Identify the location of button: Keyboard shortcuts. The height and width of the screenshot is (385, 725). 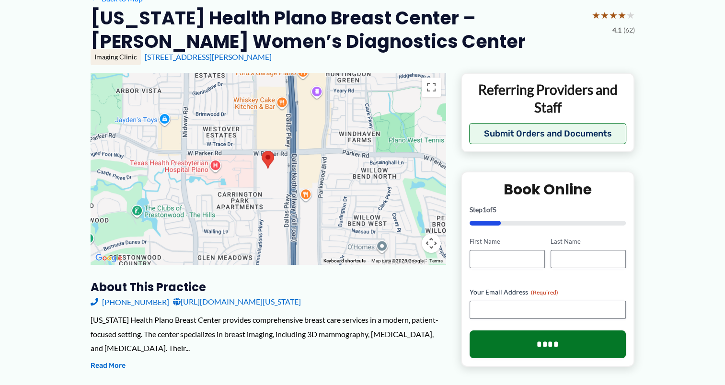
(344, 261).